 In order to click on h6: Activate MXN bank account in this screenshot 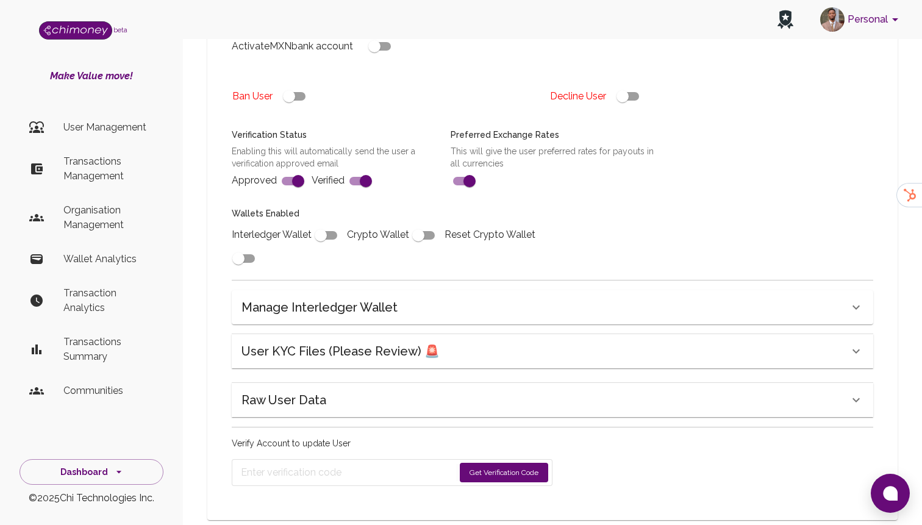, I will do `click(292, 46)`.